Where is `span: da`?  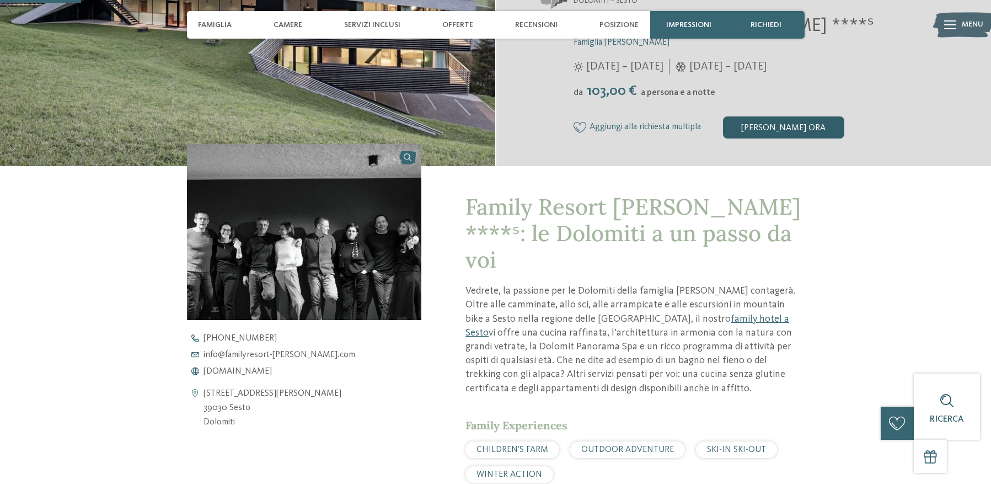
span: da is located at coordinates (578, 93).